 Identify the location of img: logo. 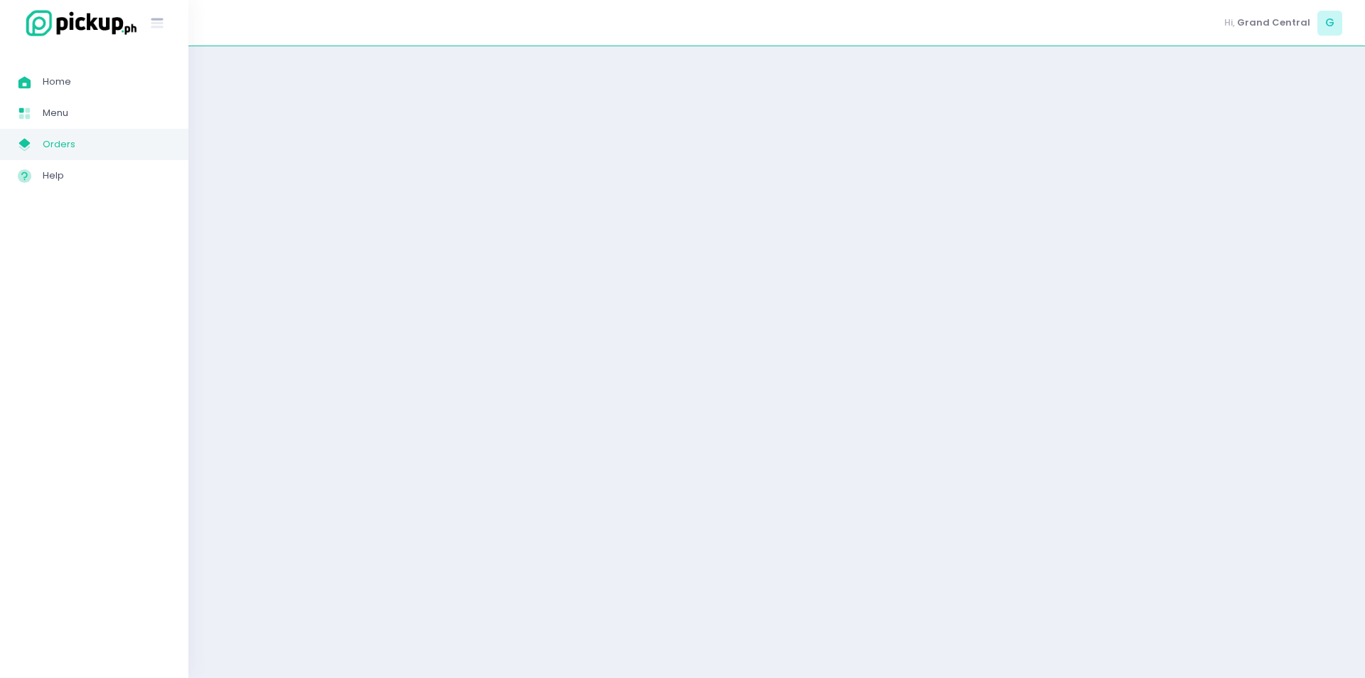
(78, 23).